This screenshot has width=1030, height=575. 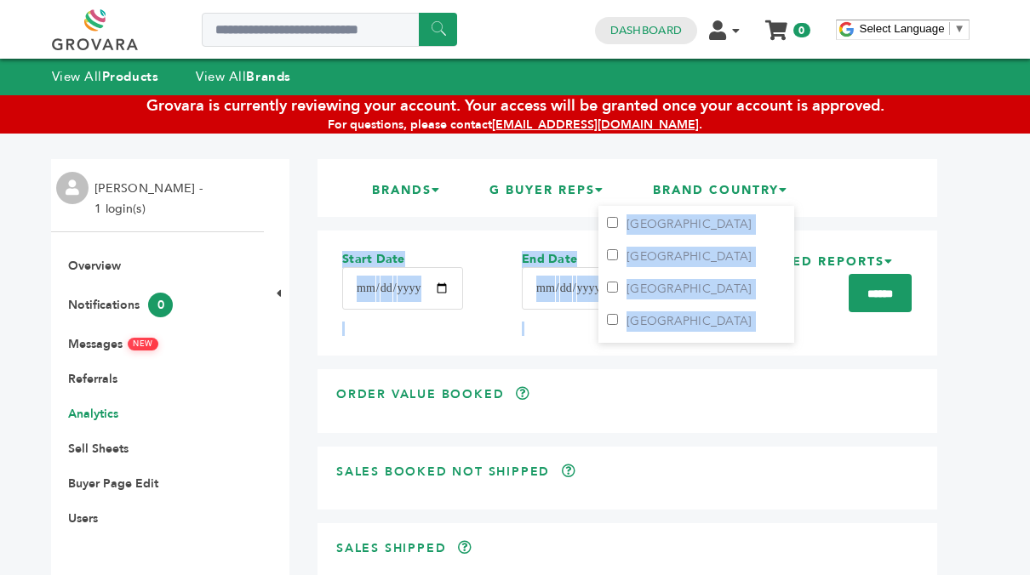 What do you see at coordinates (391, 555) in the screenshot?
I see `h3: Sales Shipped` at bounding box center [391, 555].